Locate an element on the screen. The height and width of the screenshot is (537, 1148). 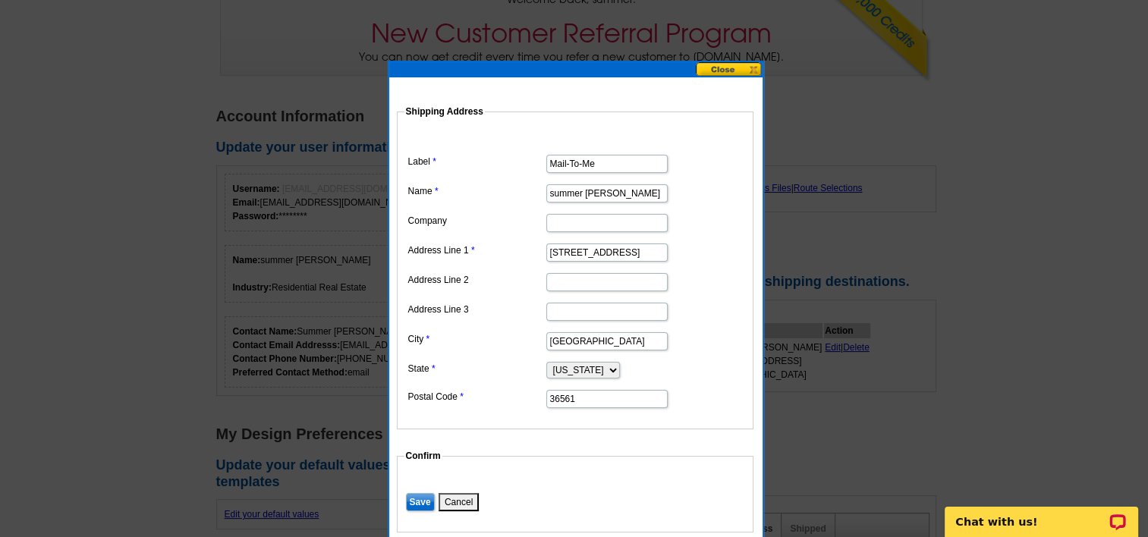
label: Company is located at coordinates (477, 221).